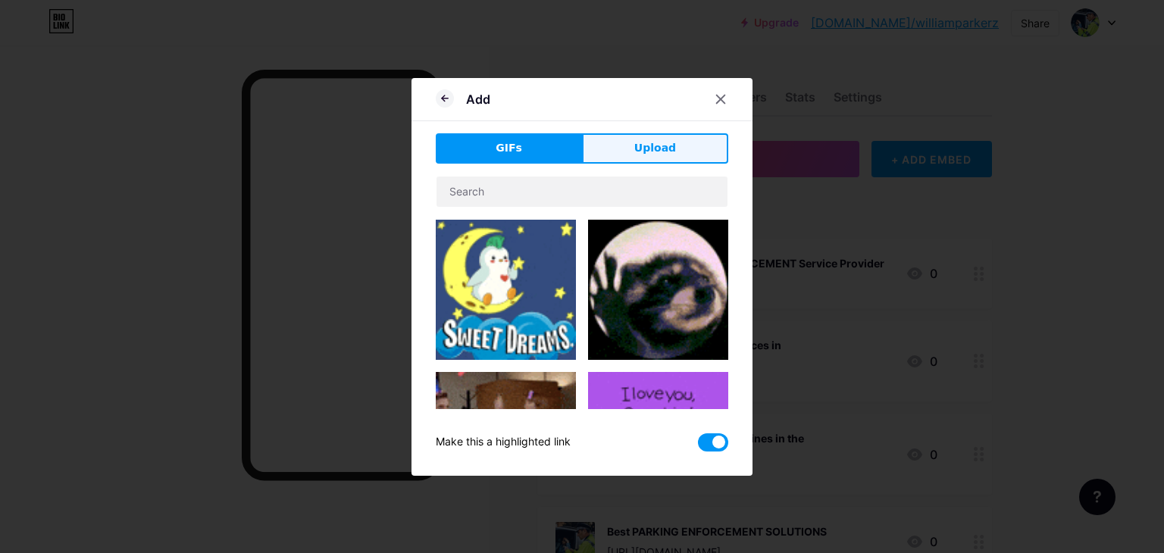  I want to click on span: GIFs, so click(509, 148).